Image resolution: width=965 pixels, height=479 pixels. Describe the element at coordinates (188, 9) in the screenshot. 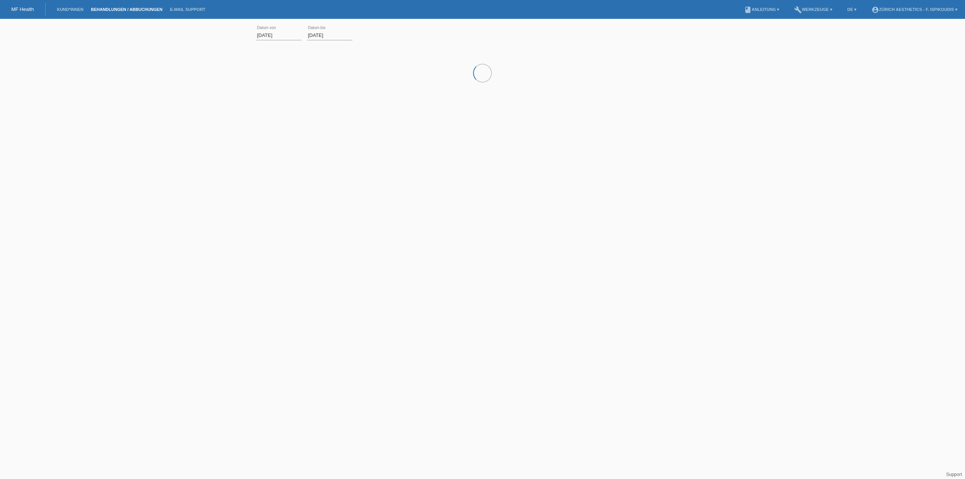

I see `a: E-Mail Support` at that location.